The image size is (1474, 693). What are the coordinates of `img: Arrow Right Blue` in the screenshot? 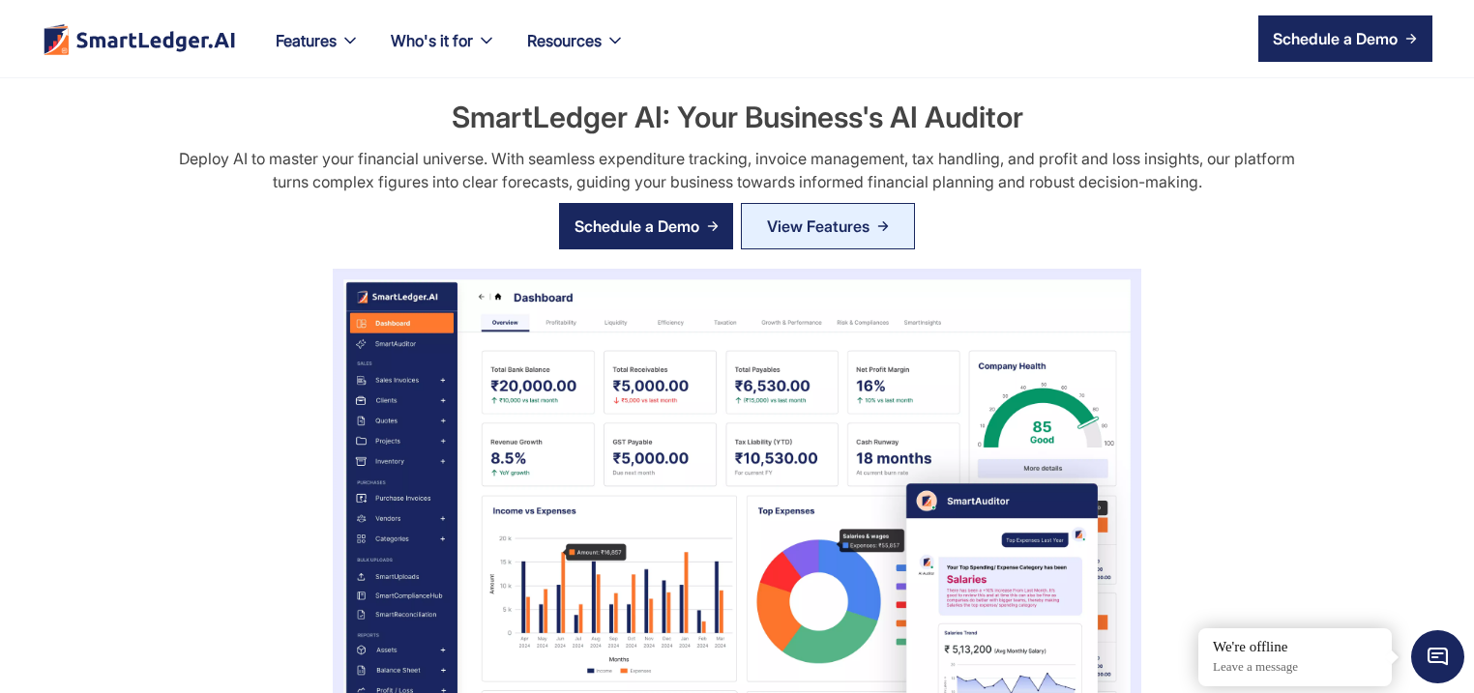 It's located at (883, 226).